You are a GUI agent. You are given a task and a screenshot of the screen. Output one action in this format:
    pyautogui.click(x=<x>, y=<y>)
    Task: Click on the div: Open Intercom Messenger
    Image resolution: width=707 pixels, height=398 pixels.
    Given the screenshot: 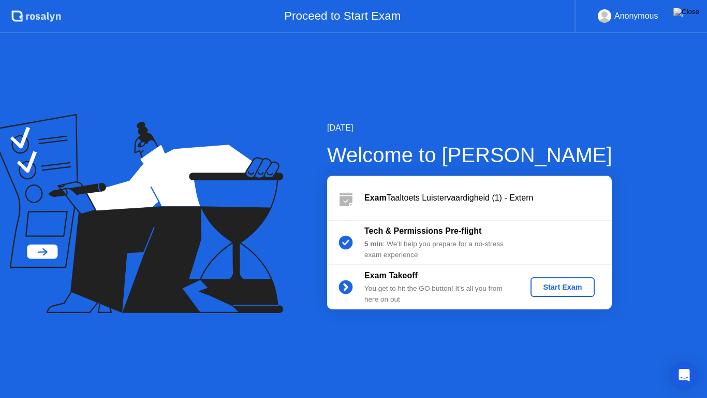 What is the action you would take?
    pyautogui.click(x=684, y=375)
    